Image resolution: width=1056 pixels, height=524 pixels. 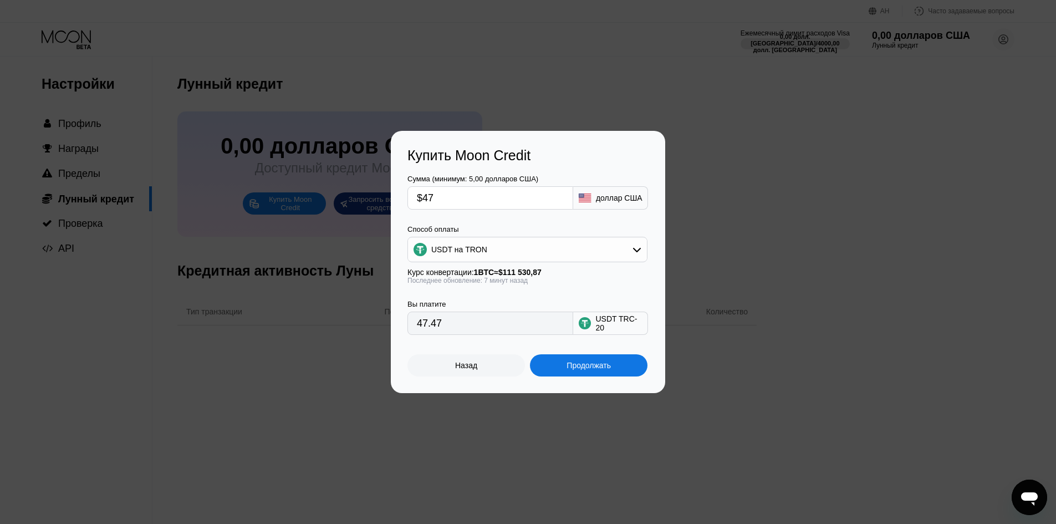 I want to click on font: Сумма (минимум: 5,00 долларов США), so click(x=473, y=178).